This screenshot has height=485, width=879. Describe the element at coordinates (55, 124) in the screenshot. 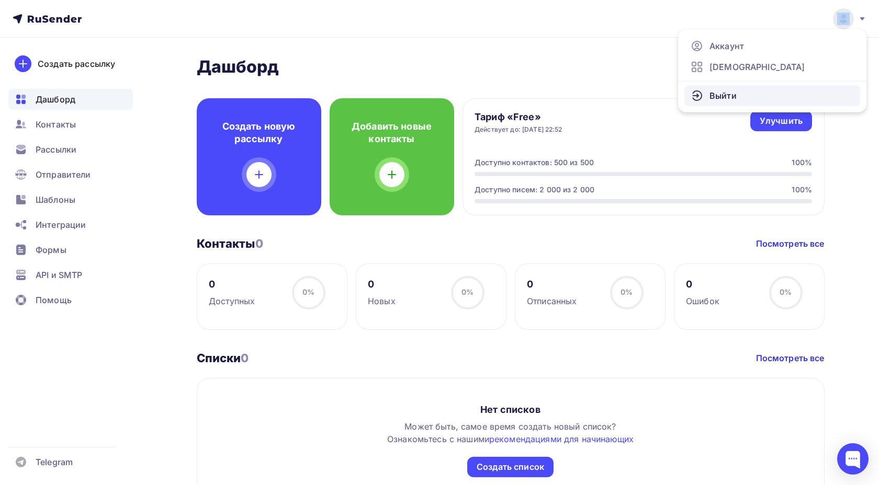

I see `span: Контакты` at that location.